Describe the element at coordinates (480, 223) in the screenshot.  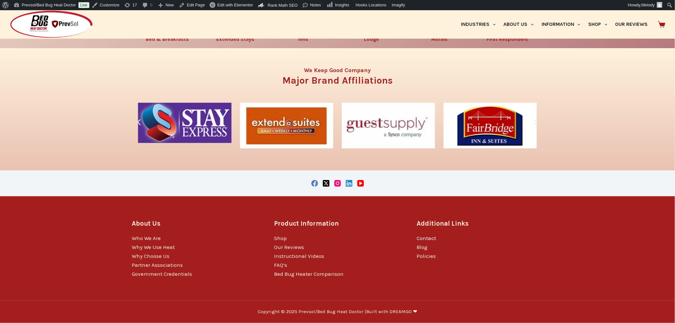
I see `h3: Additional Links` at that location.